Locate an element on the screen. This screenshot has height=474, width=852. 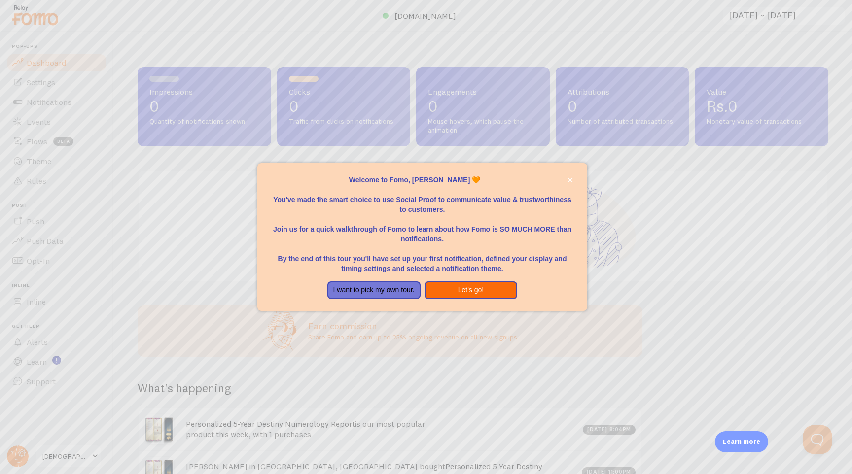
p: Join us for a quick walkthrough of Fomo to learn about how Fomo is SO MUCH MORE than notifications. is located at coordinates (422, 229).